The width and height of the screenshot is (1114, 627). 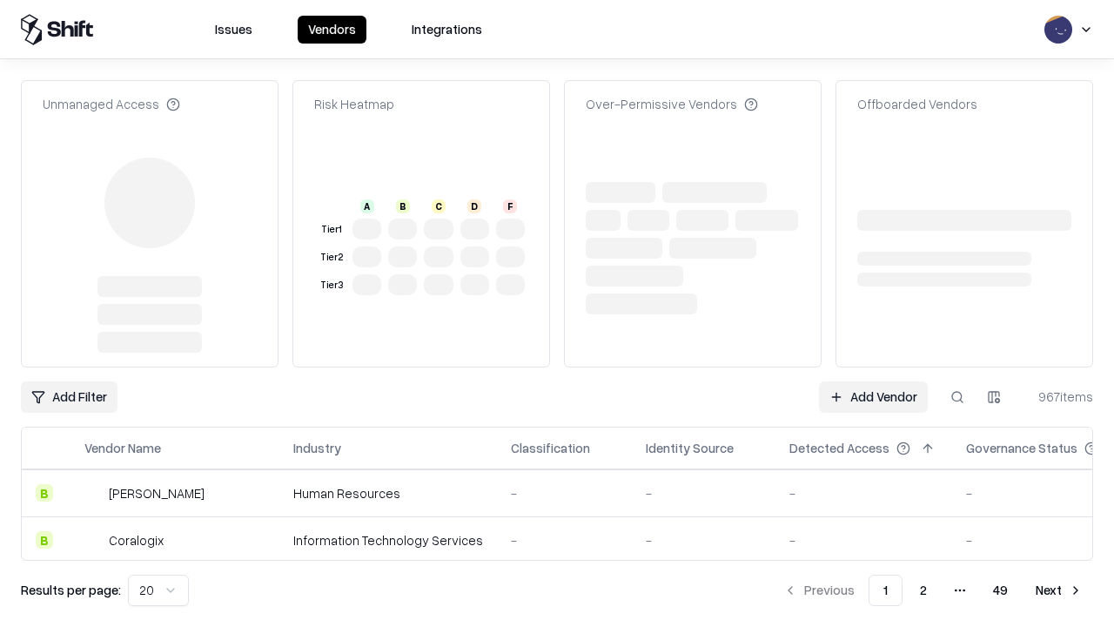 I want to click on div: C, so click(x=439, y=206).